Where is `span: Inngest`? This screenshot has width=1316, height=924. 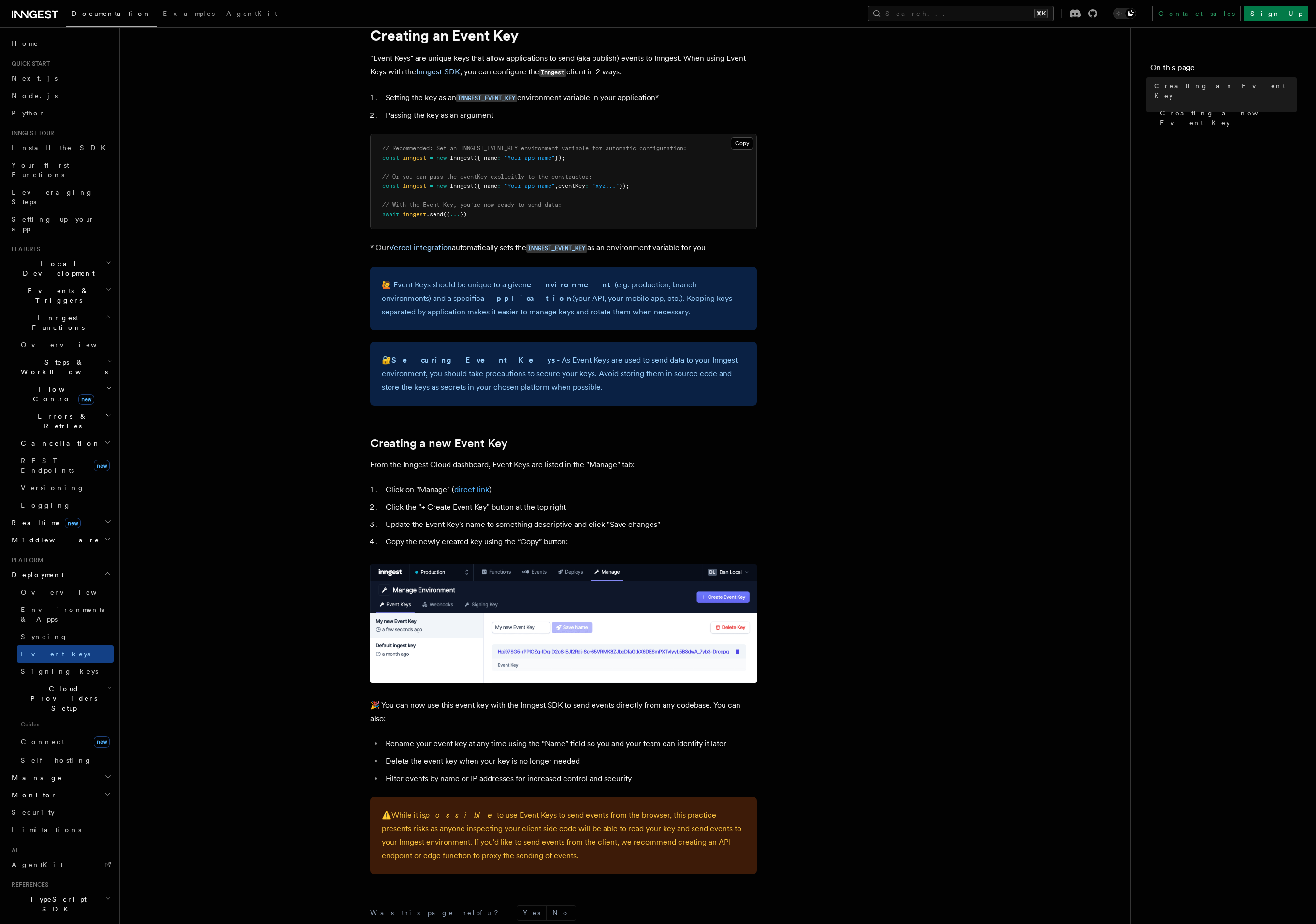
span: Inngest is located at coordinates (462, 158).